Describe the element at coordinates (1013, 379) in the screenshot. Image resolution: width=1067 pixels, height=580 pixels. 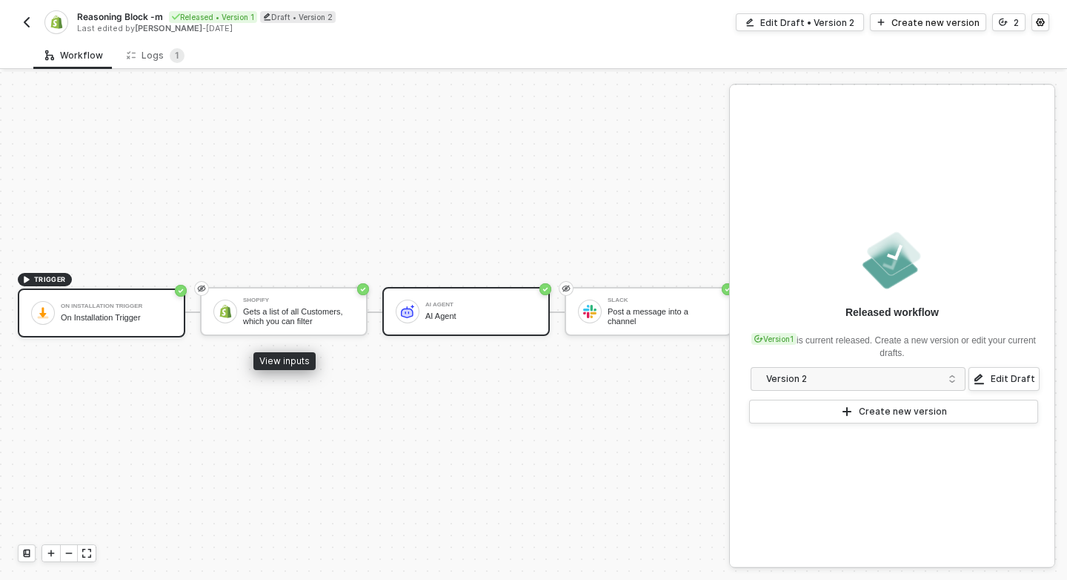
I see `div: Edit Draft` at that location.